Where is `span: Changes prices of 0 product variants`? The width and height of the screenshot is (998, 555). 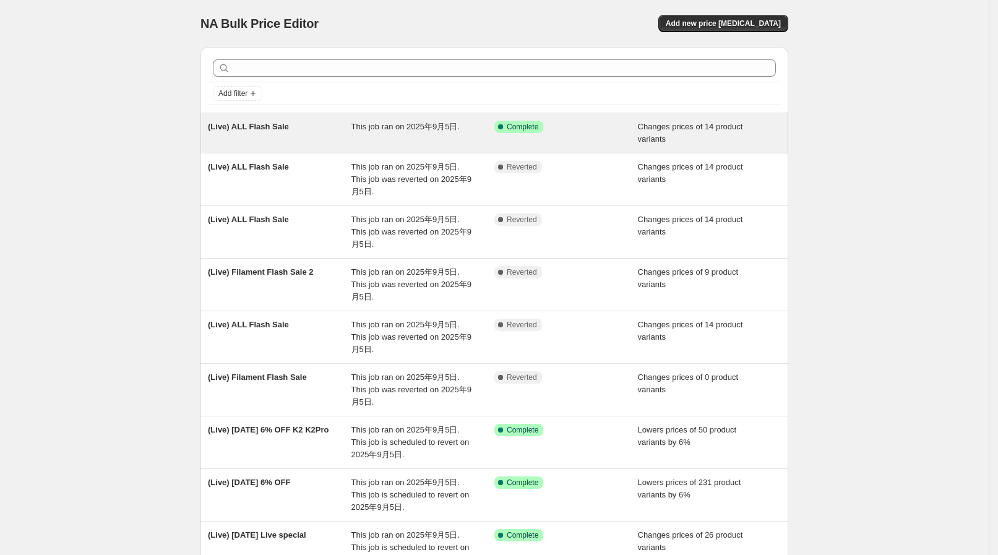 span: Changes prices of 0 product variants is located at coordinates (688, 383).